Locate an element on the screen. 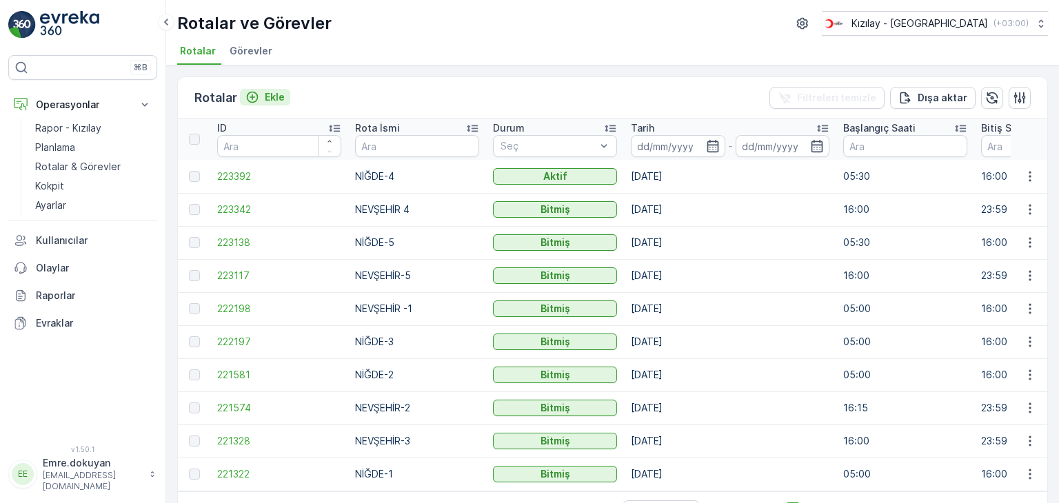  span: 223392 is located at coordinates (279, 177).